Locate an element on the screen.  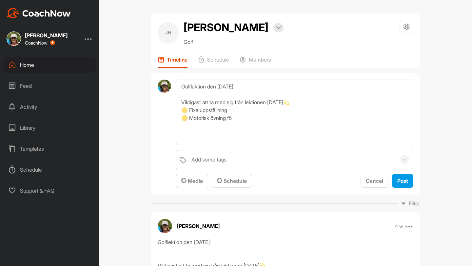
img: arrow-down is located at coordinates (278, 28).